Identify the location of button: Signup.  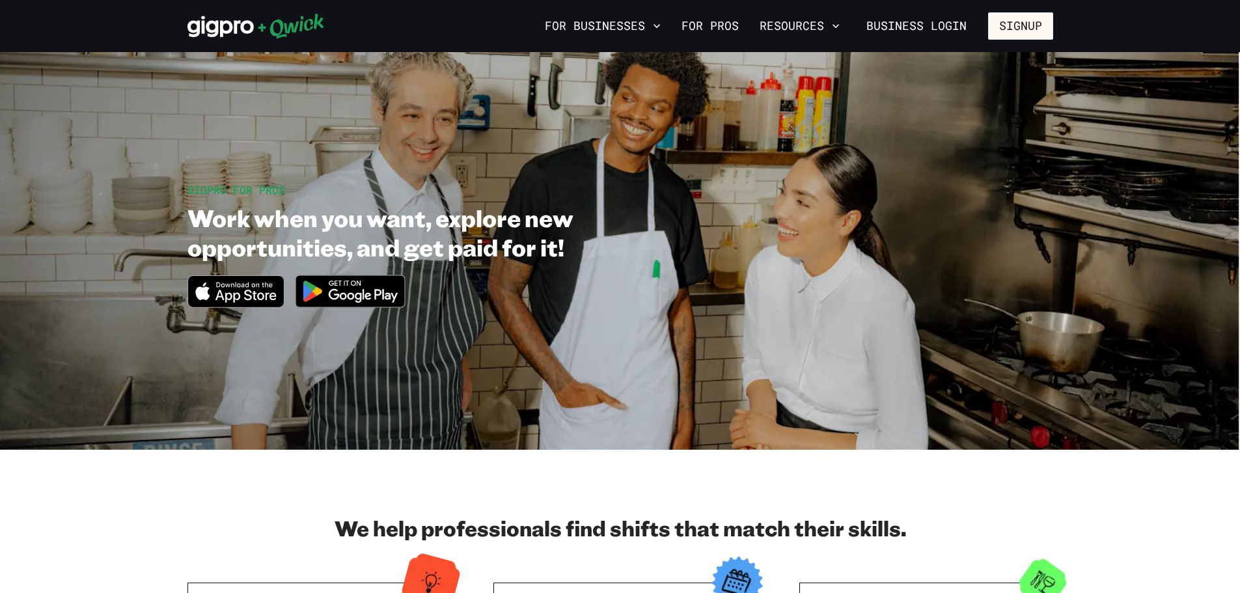
(1021, 26).